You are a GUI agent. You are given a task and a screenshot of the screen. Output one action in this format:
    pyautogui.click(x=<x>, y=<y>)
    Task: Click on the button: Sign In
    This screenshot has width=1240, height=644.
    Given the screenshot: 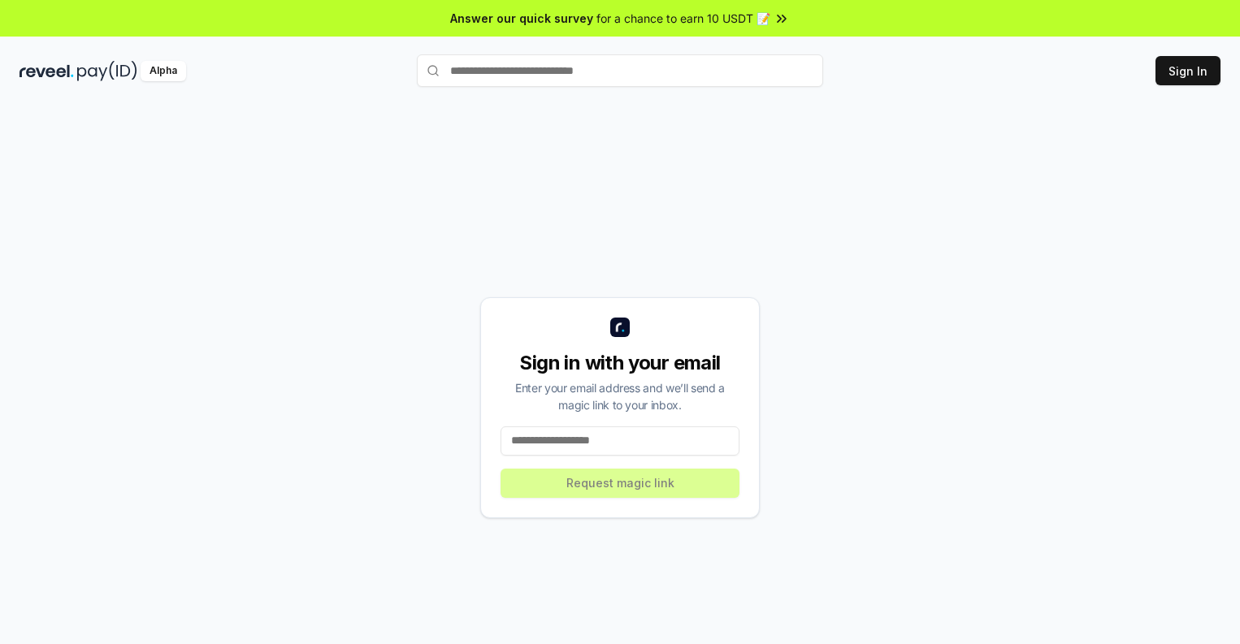 What is the action you would take?
    pyautogui.click(x=1188, y=71)
    